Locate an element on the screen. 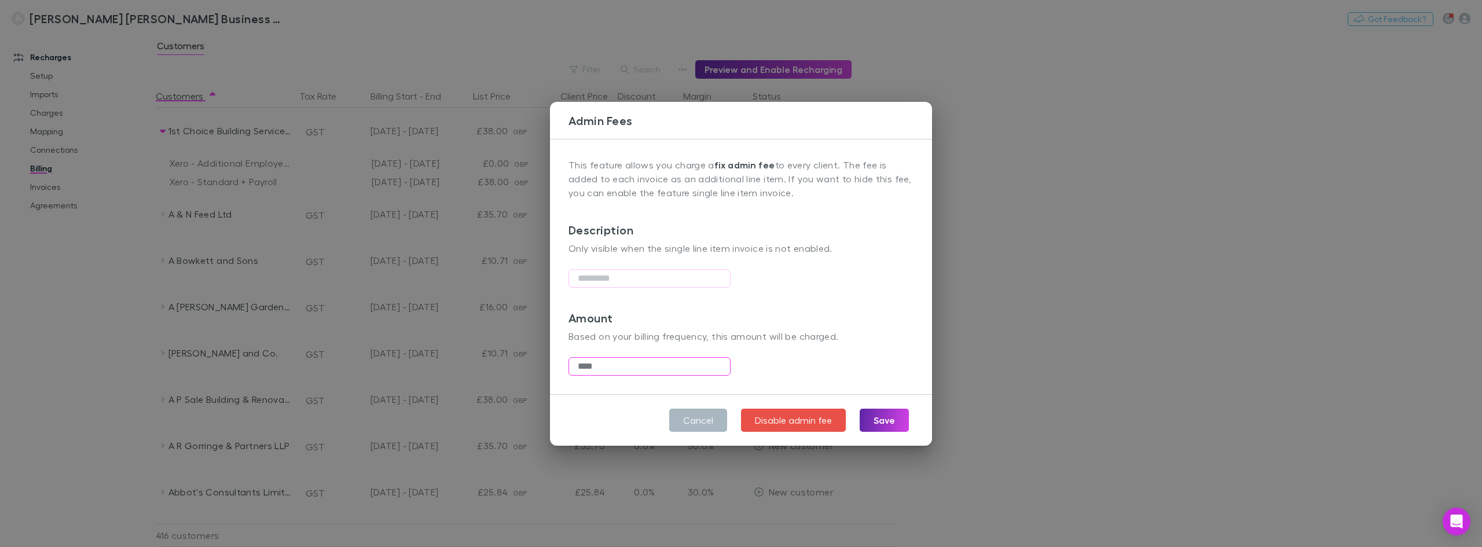  div: Open Intercom Messenger is located at coordinates (1457, 522).